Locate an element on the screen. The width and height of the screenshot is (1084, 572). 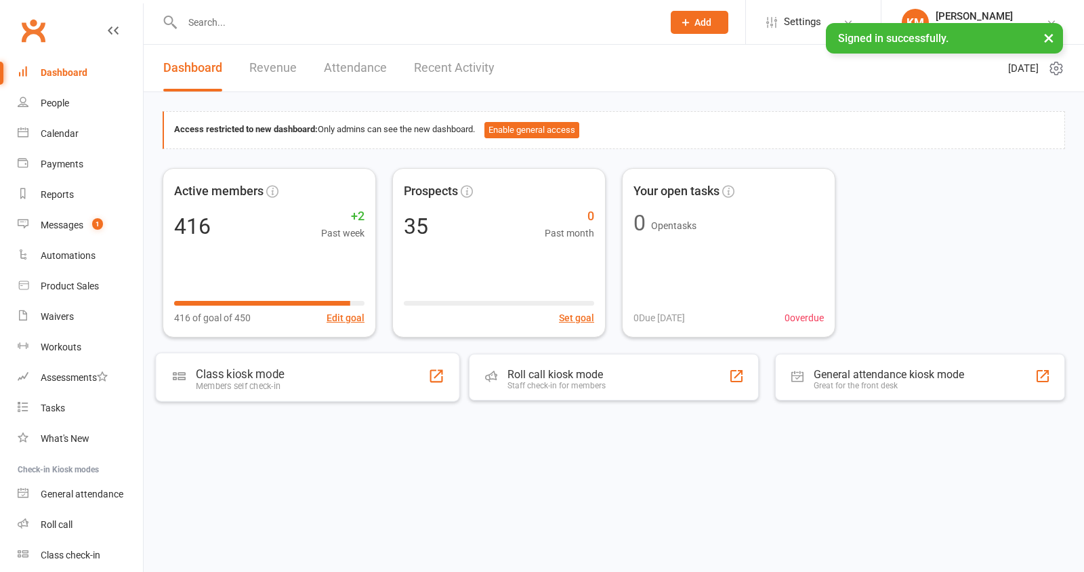
span: Add is located at coordinates (702, 22).